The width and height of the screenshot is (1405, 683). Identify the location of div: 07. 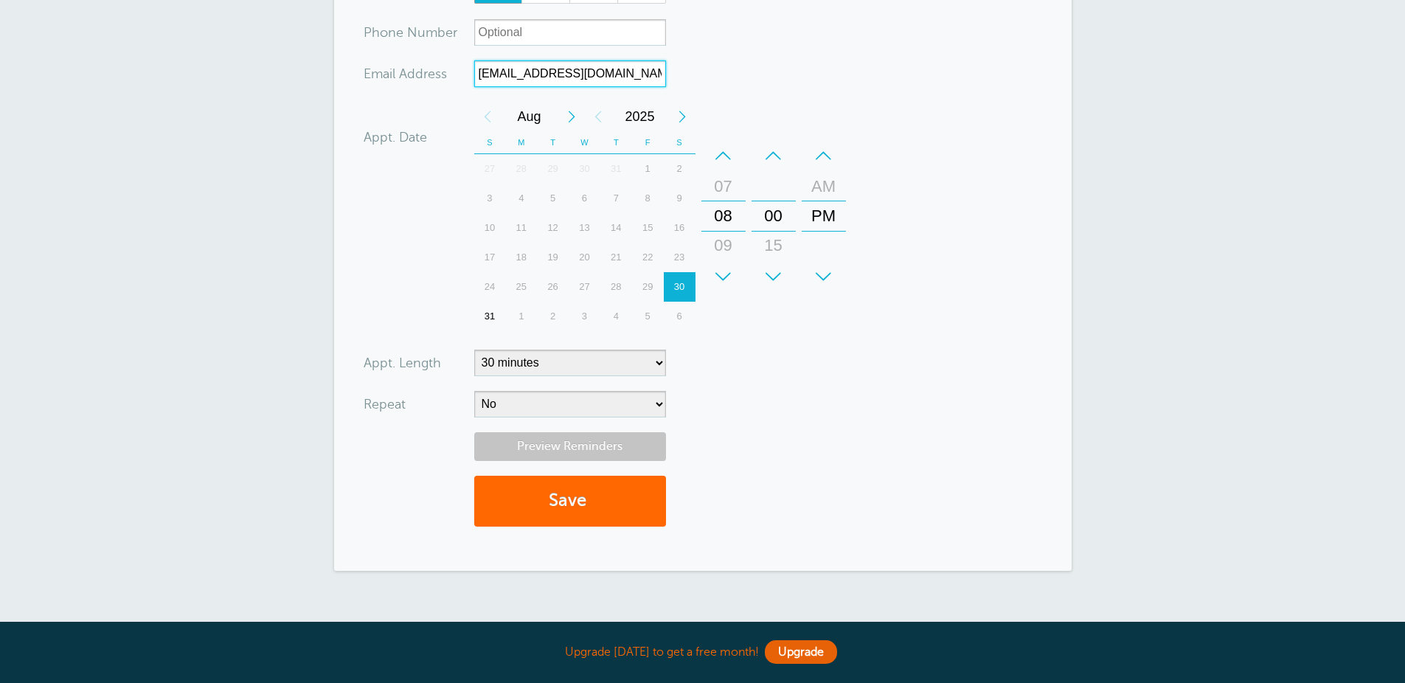
(723, 187).